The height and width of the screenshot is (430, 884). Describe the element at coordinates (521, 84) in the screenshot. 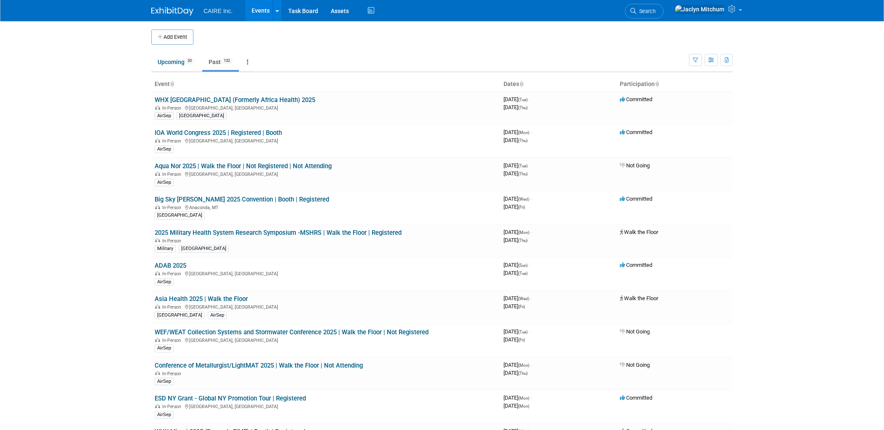

I see `a: Sort by Start Date` at that location.